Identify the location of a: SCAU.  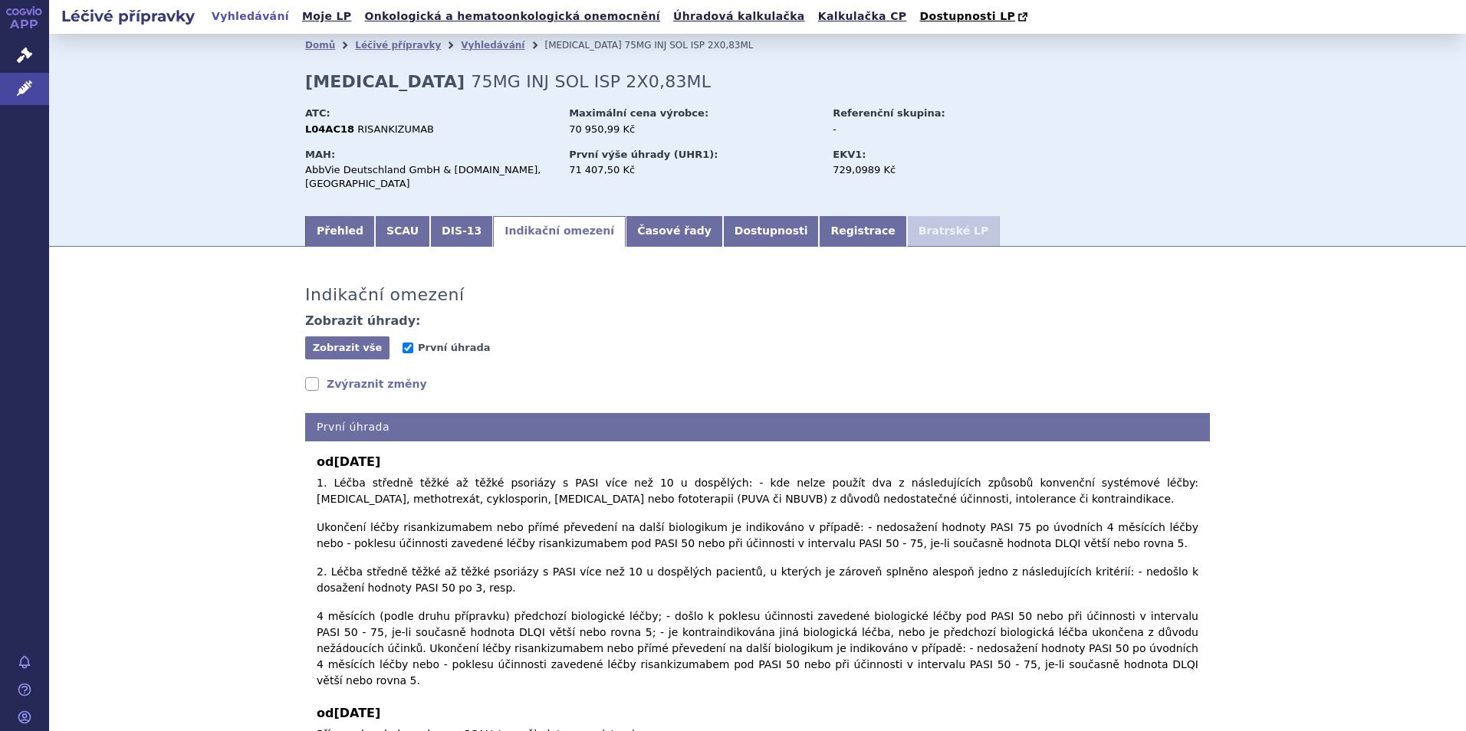
(403, 232).